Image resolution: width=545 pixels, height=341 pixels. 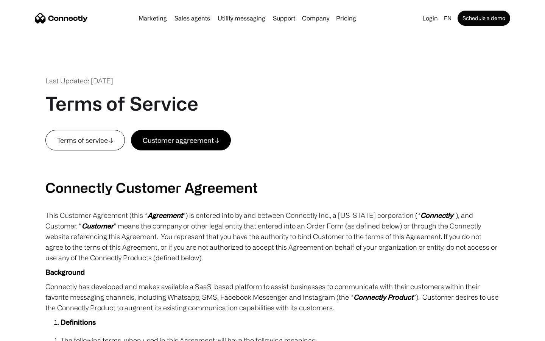 I want to click on a: Marketing, so click(x=153, y=18).